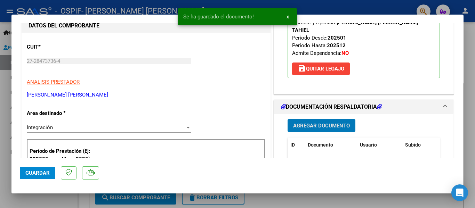 The width and height of the screenshot is (475, 208). I want to click on strong: 202512, so click(336, 46).